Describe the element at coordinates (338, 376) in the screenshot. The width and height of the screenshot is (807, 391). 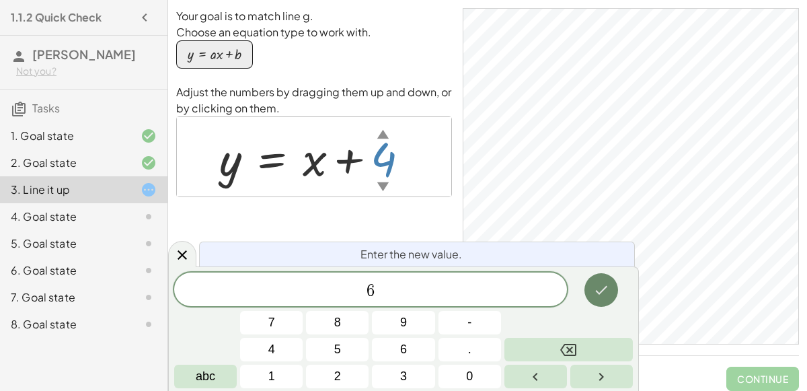
I see `span: 2` at that location.